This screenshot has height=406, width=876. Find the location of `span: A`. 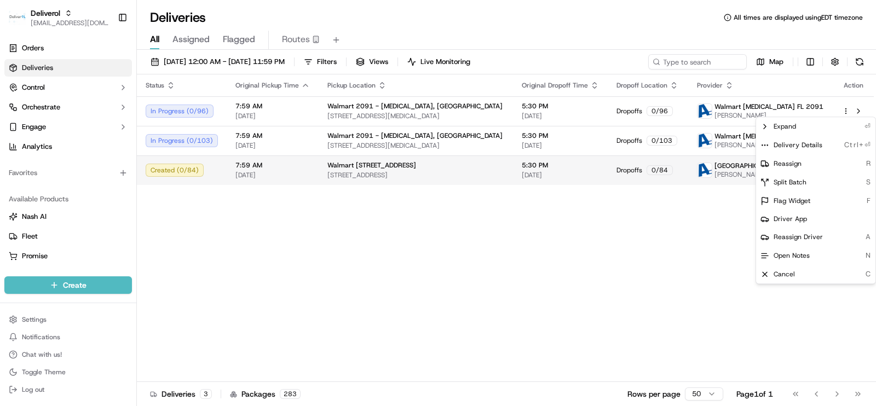

span: A is located at coordinates (868, 237).